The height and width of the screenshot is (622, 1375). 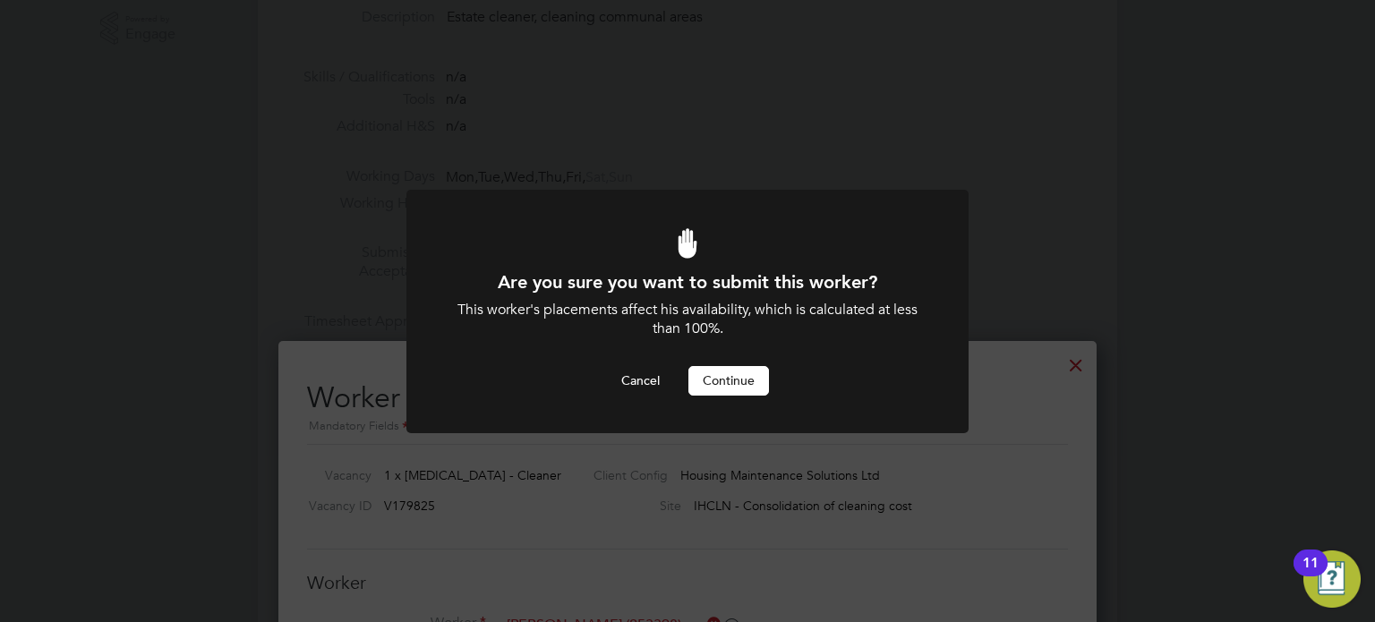 What do you see at coordinates (640, 380) in the screenshot?
I see `button: Cancel` at bounding box center [640, 380].